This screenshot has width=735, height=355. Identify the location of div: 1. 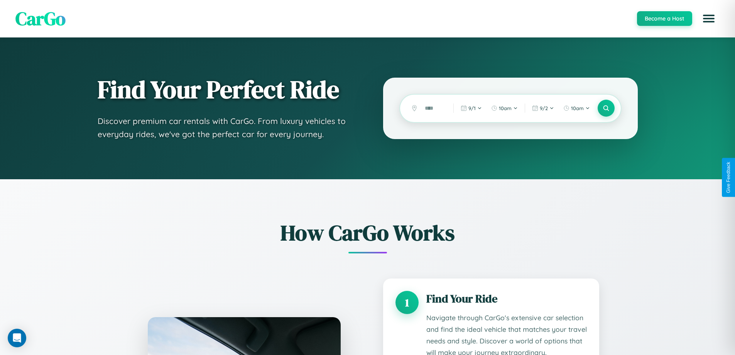
(407, 302).